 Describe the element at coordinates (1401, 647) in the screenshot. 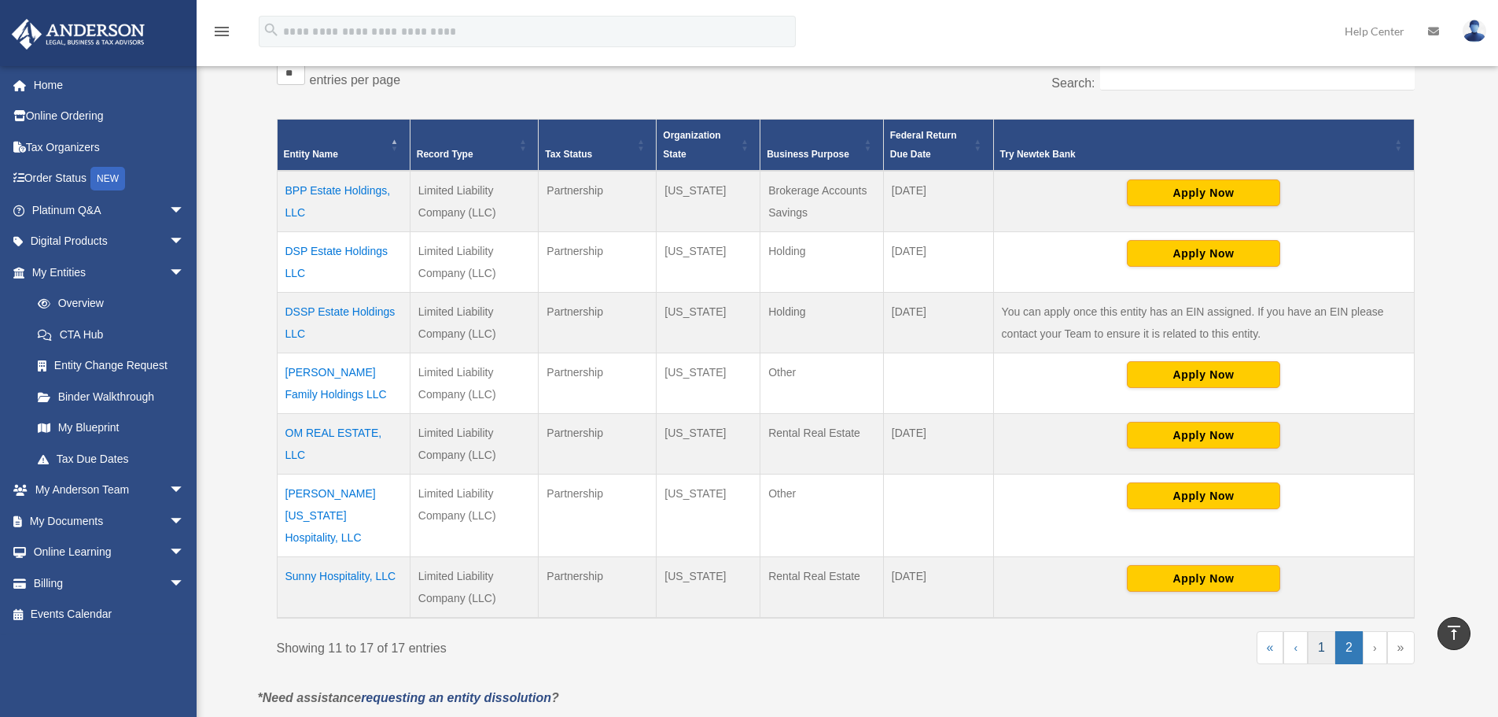

I see `a: Last` at that location.